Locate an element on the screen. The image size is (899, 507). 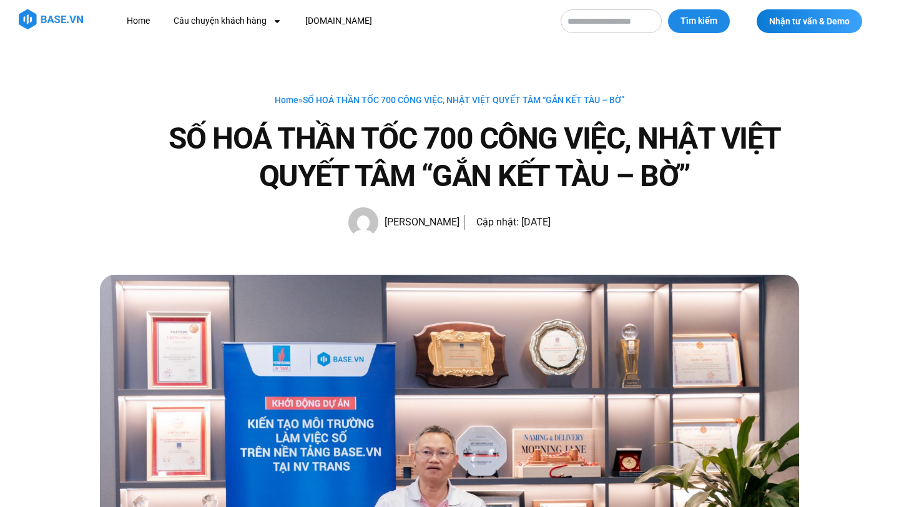
span: Nhận tư vấn & Demo is located at coordinates (809, 21).